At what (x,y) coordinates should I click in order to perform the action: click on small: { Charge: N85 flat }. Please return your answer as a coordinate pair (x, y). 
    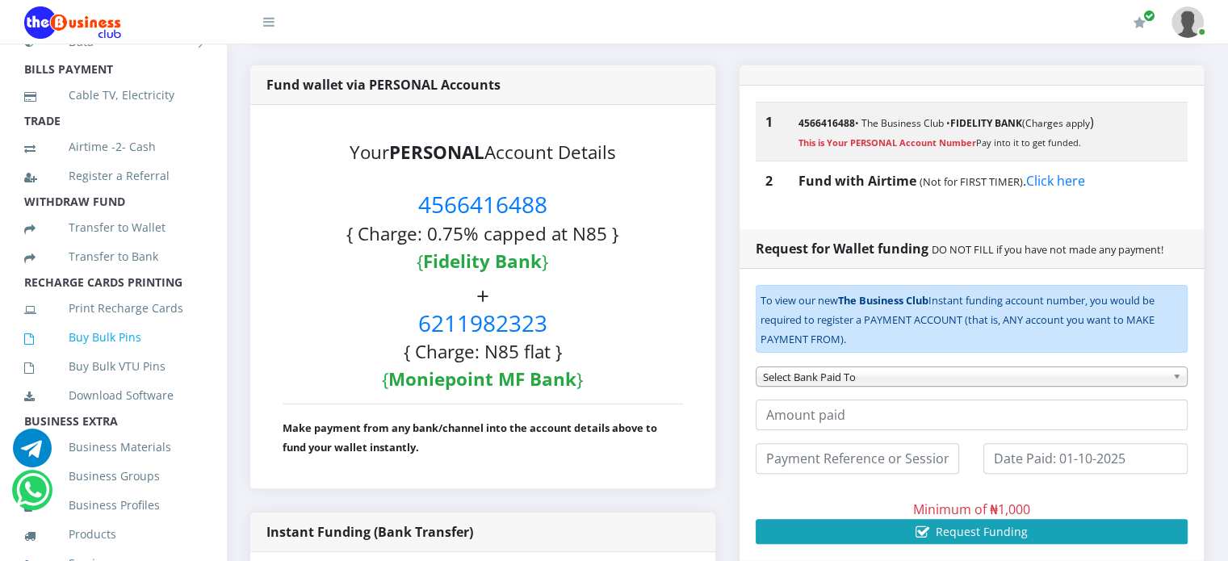
    Looking at the image, I should click on (483, 351).